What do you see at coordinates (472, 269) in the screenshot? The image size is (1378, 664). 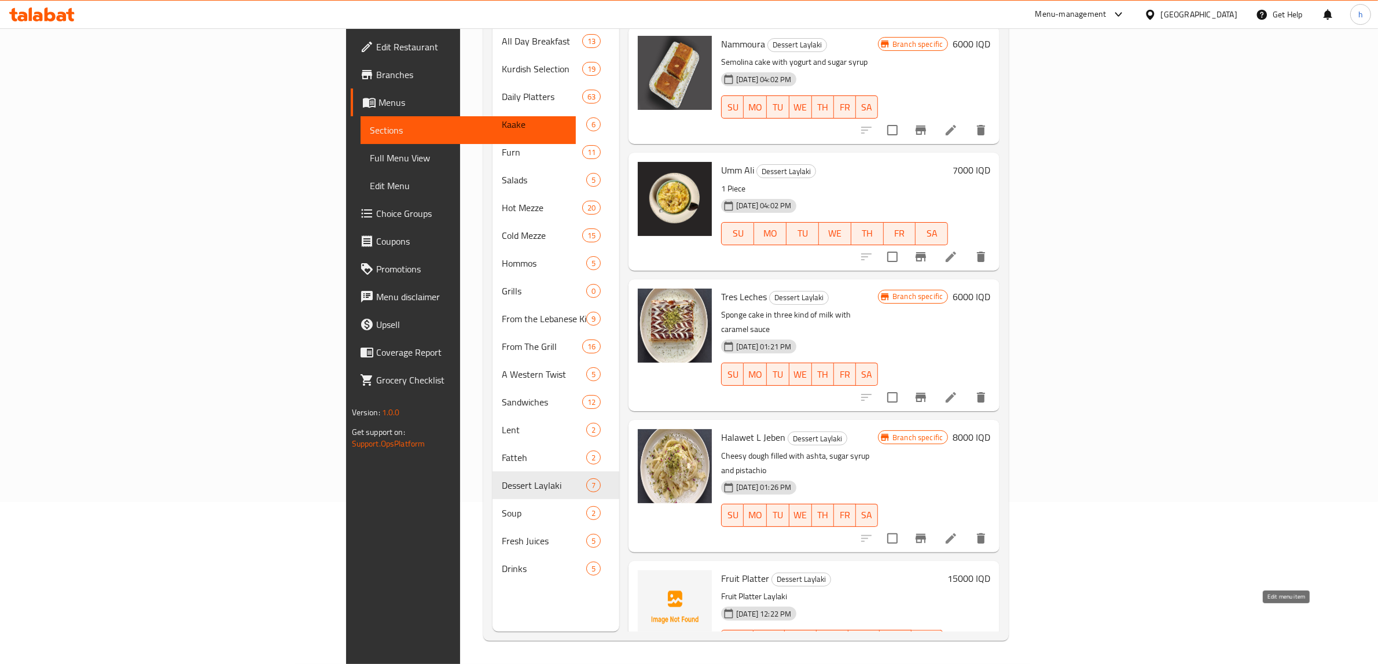 I see `span: Promotions` at bounding box center [472, 269].